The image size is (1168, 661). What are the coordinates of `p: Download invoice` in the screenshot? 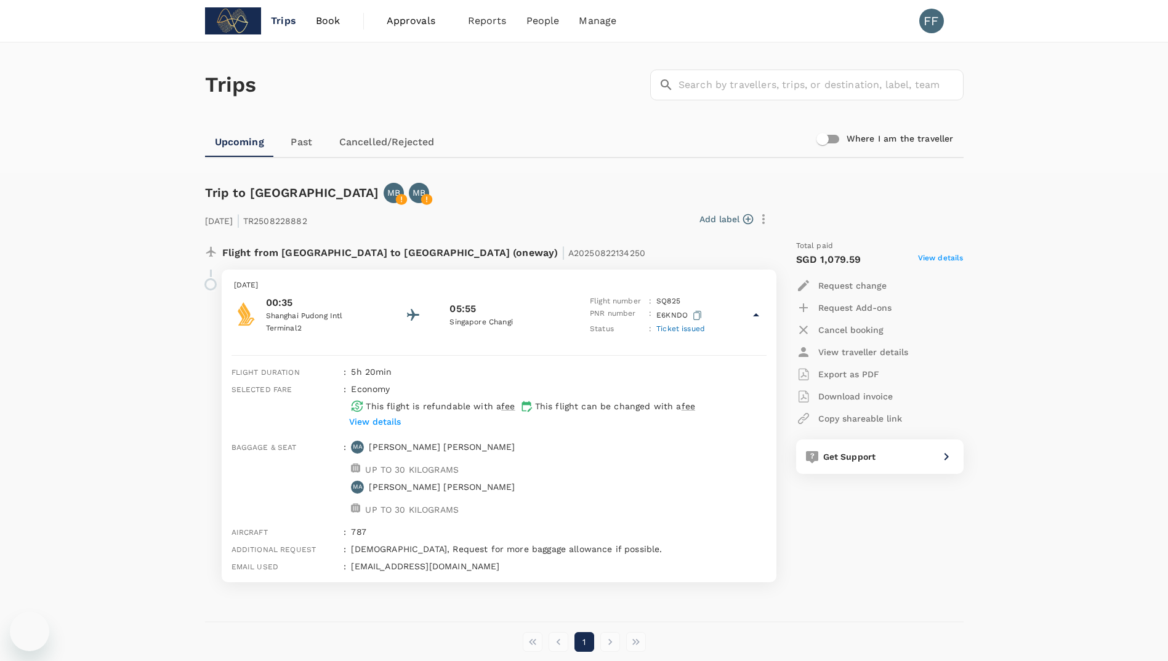 It's located at (855, 396).